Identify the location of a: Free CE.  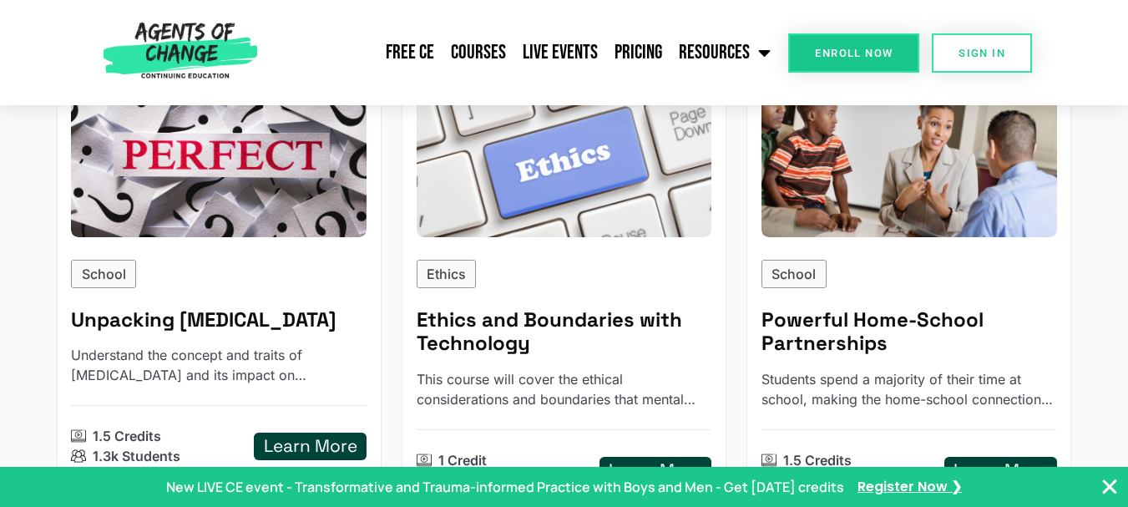
(410, 53).